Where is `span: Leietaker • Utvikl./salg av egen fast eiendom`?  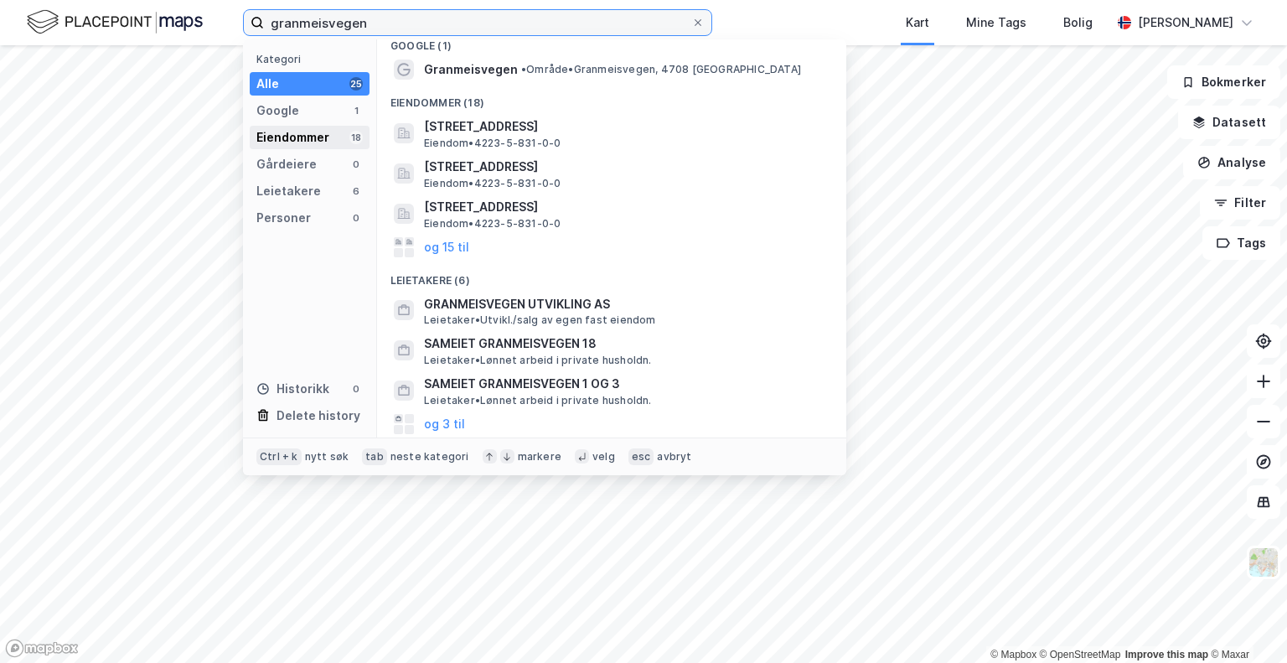 span: Leietaker • Utvikl./salg av egen fast eiendom is located at coordinates (539, 320).